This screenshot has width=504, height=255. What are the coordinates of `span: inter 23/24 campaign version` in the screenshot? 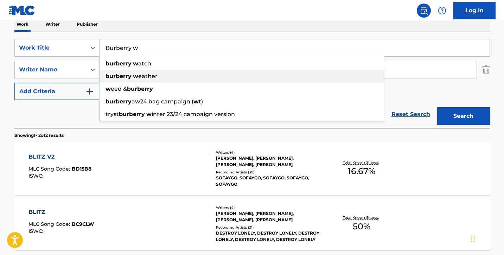 It's located at (193, 114).